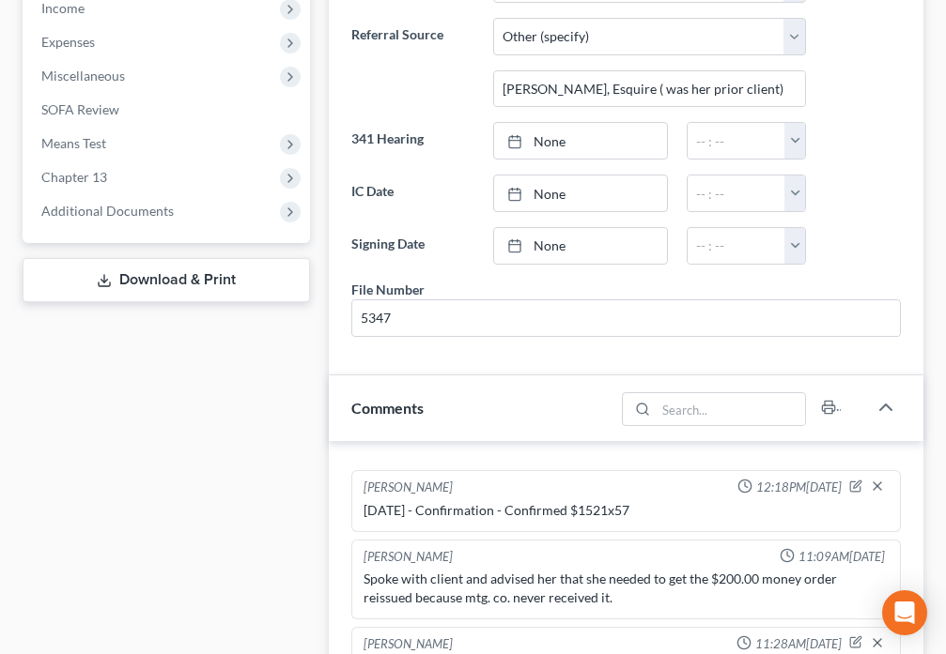 The height and width of the screenshot is (654, 946). Describe the element at coordinates (730, 409) in the screenshot. I see `input: Search...` at that location.